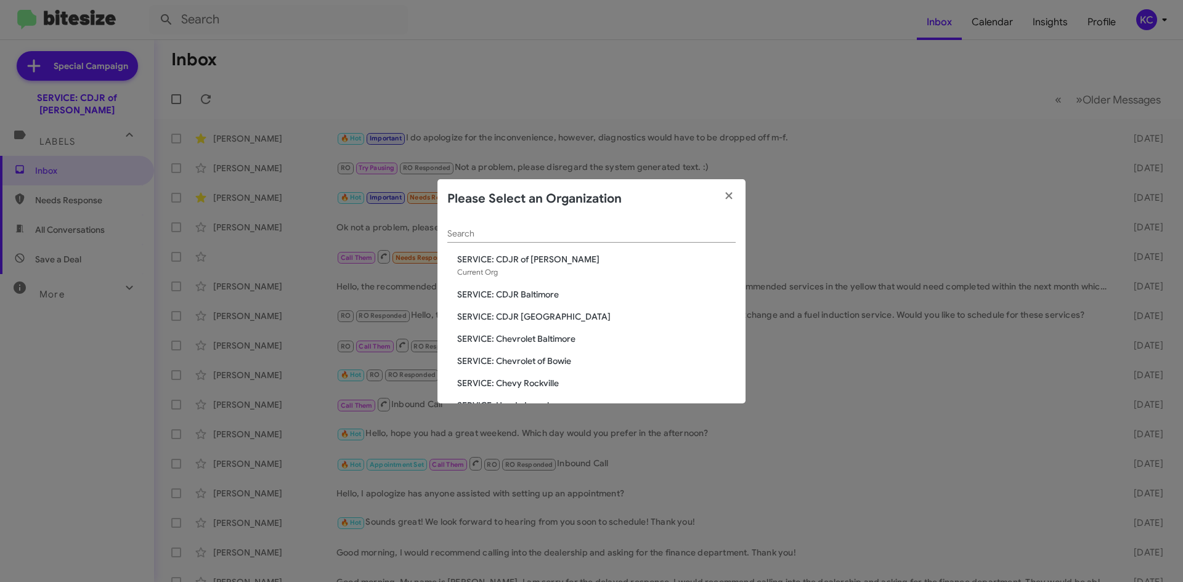 Image resolution: width=1183 pixels, height=582 pixels. Describe the element at coordinates (534, 199) in the screenshot. I see `h2: Please Select an Organization` at that location.